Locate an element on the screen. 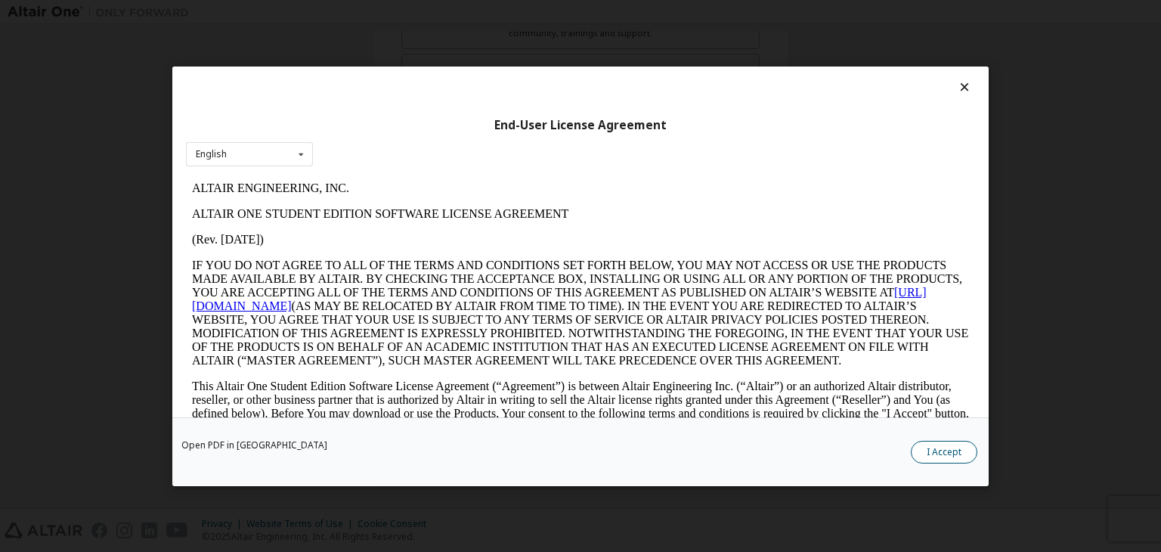 The image size is (1161, 552). p: ALTAIR ONE STUDENT EDITION SOFTWARE LICENSE AGREEMENT is located at coordinates (395, 39).